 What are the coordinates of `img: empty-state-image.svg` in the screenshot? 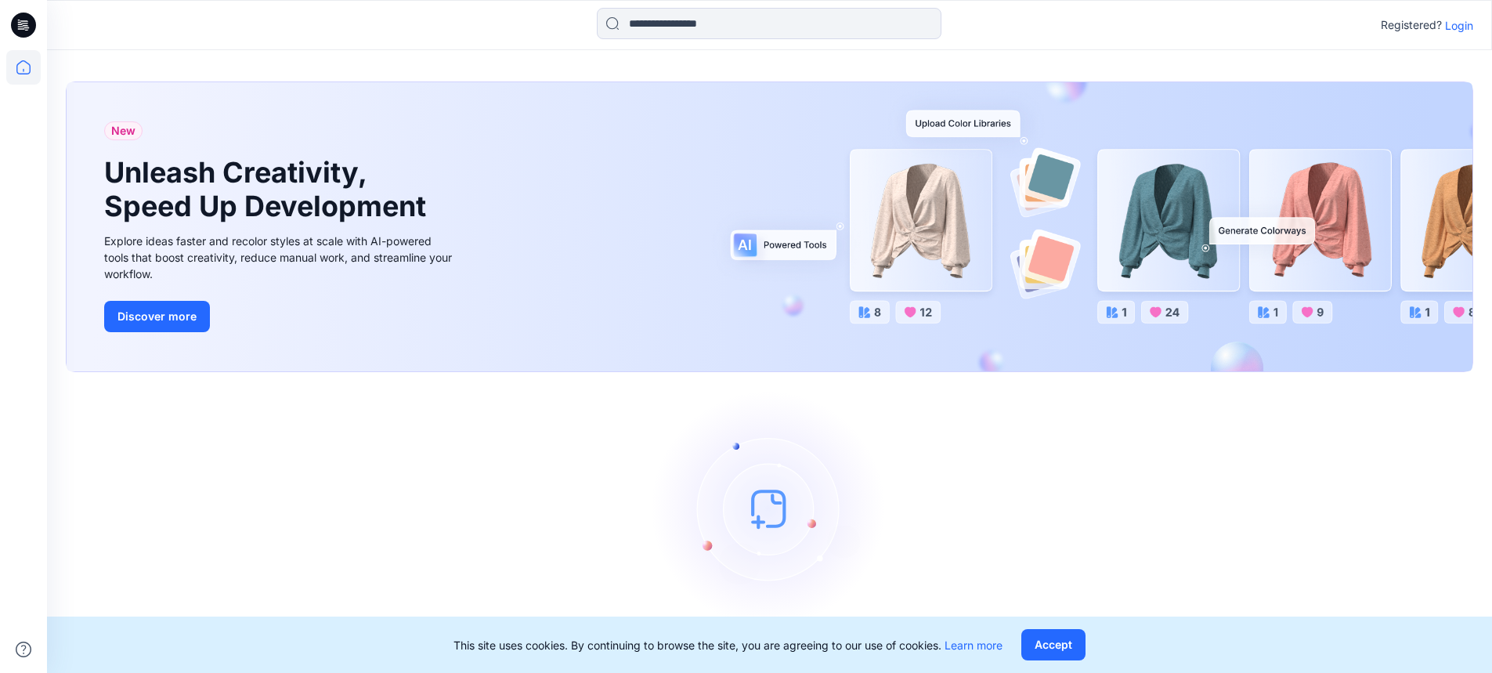 It's located at (770, 508).